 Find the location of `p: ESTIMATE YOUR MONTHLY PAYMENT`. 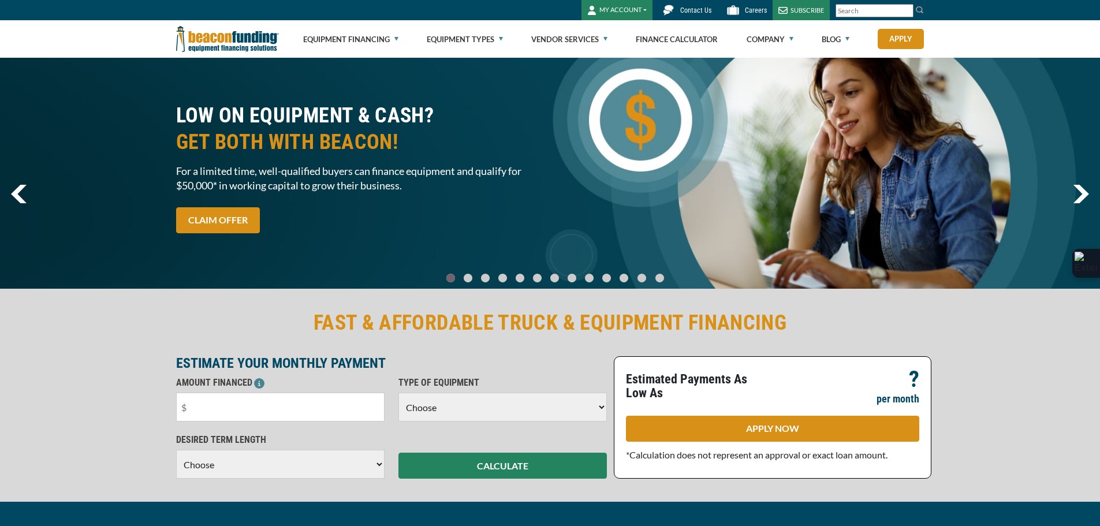

p: ESTIMATE YOUR MONTHLY PAYMENT is located at coordinates (391, 363).